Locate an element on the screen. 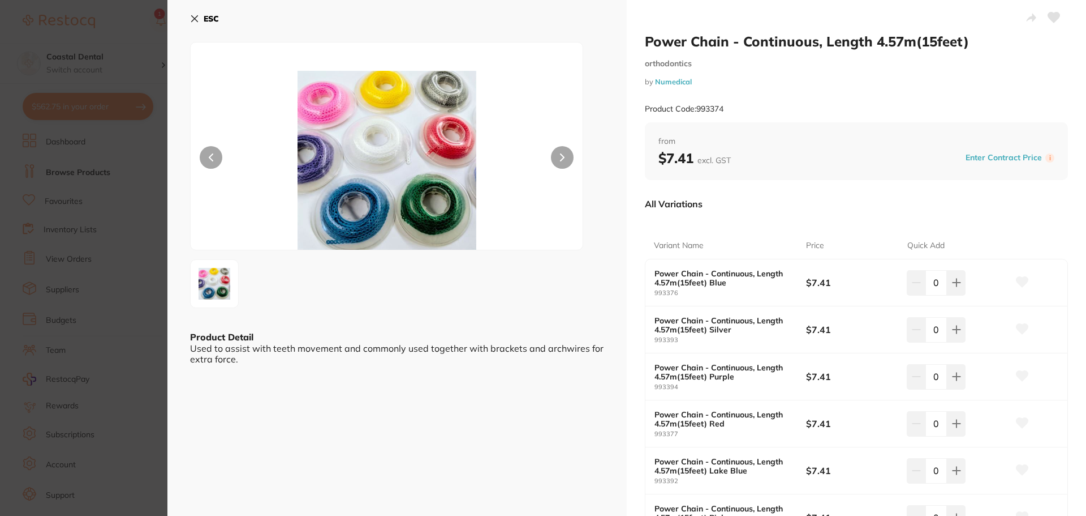 Image resolution: width=1086 pixels, height=516 pixels. p: Quick Add is located at coordinates (926, 246).